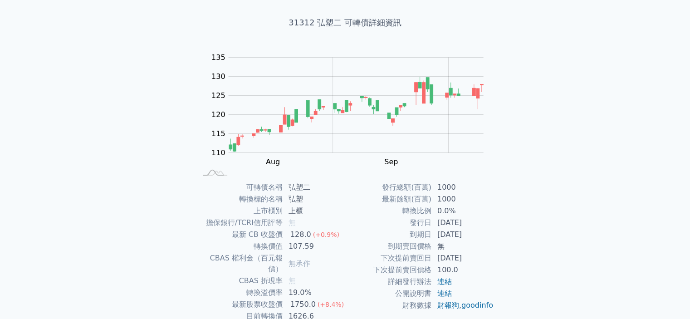 The image size is (690, 319). I want to click on td: 發行總額(百萬), so click(389, 187).